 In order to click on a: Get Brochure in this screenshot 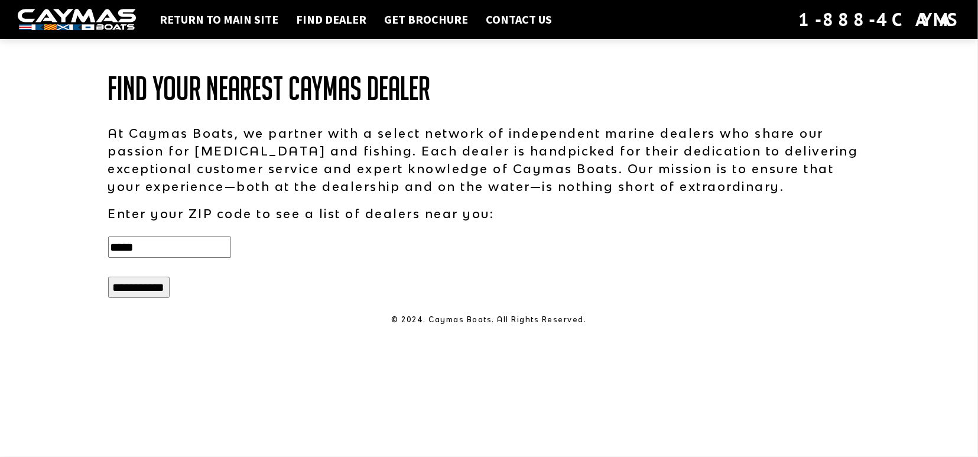, I will do `click(426, 20)`.